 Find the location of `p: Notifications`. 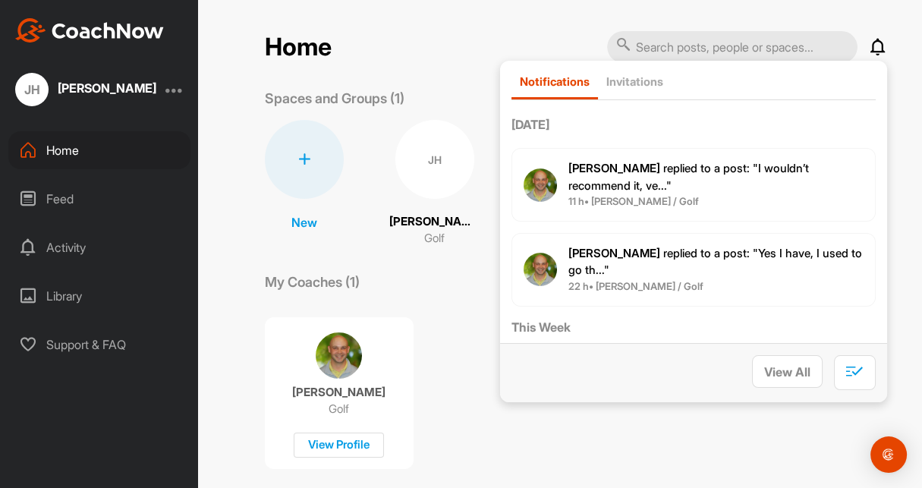

p: Notifications is located at coordinates (555, 81).